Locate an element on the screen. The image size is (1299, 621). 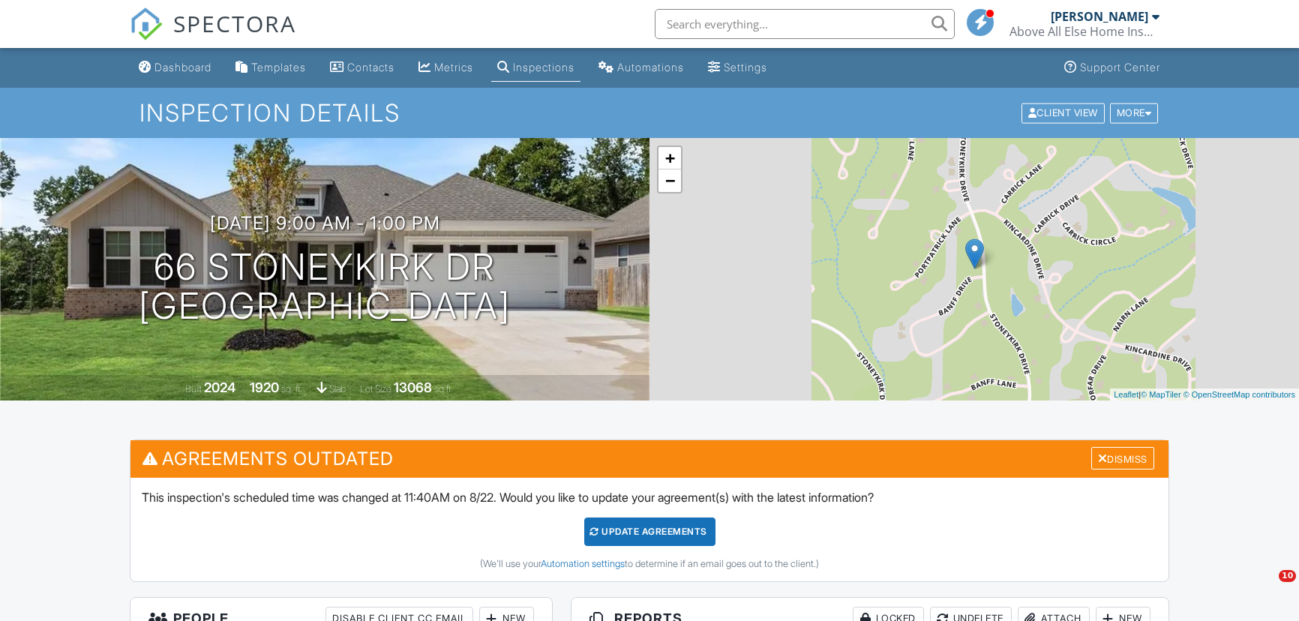
div: Update Agreements is located at coordinates (650, 532).